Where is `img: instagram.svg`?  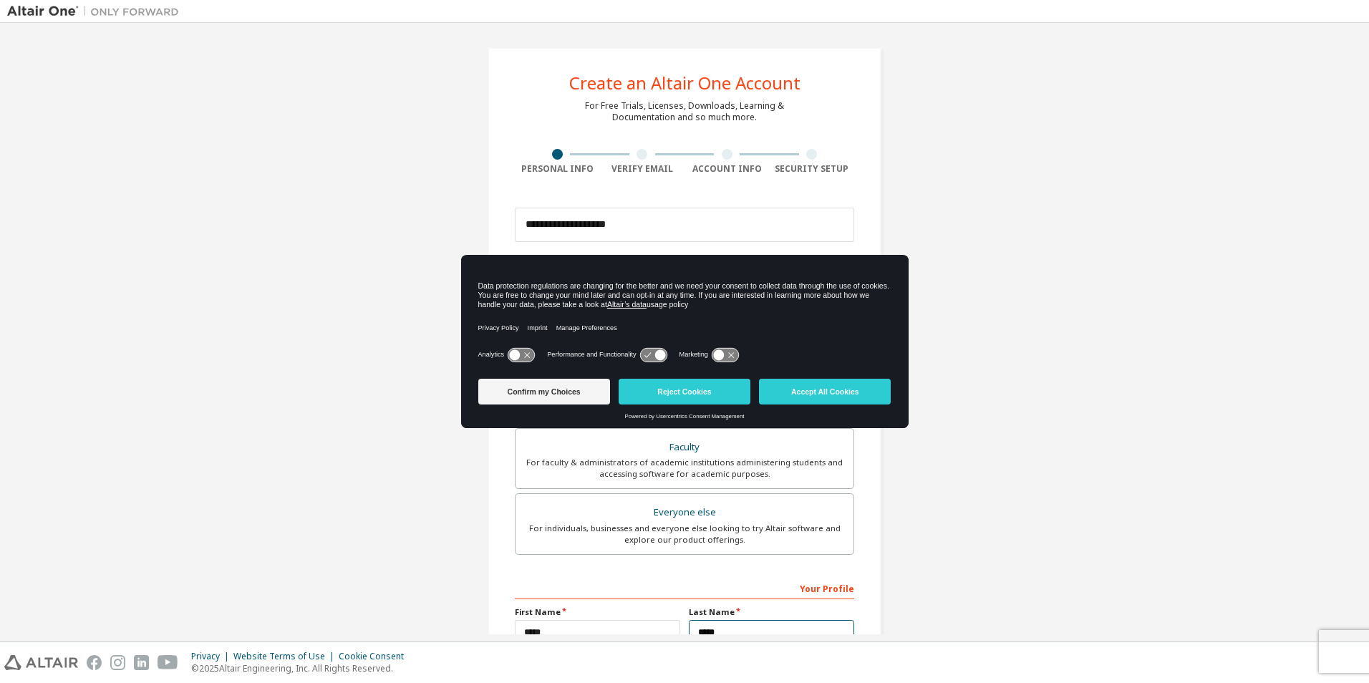
img: instagram.svg is located at coordinates (117, 662).